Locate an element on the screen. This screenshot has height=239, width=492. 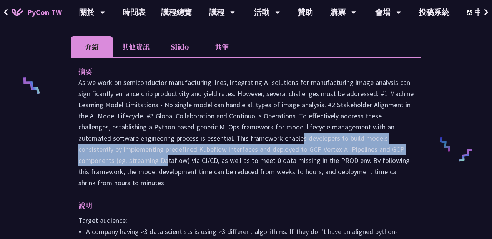
a: PyCon TW is located at coordinates (37, 12).